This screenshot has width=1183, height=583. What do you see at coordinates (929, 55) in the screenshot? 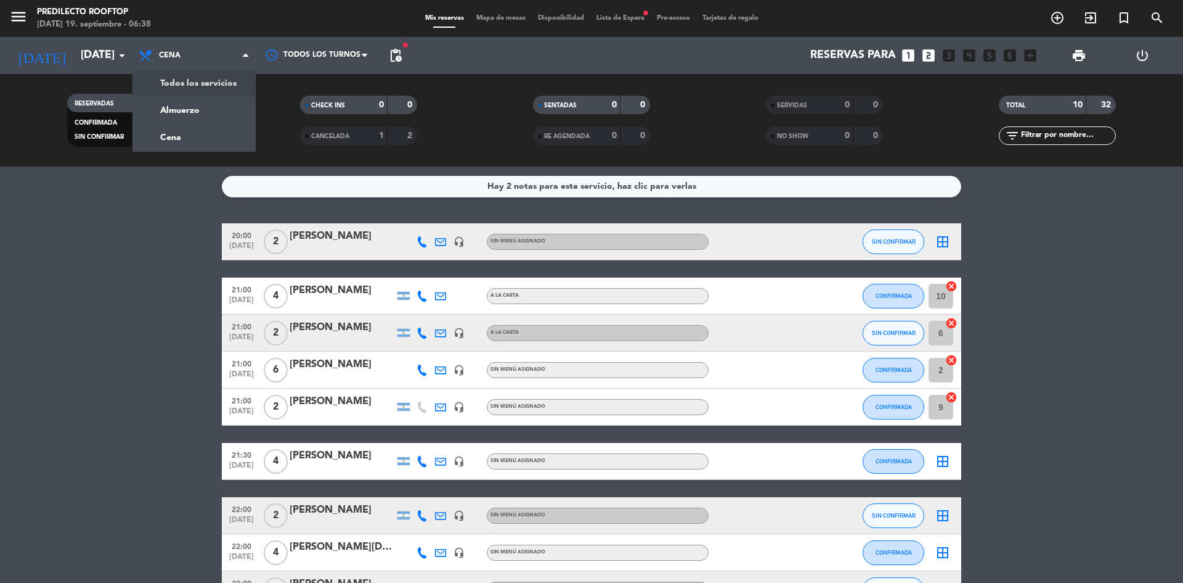
I see `i: looks_two` at bounding box center [929, 55].